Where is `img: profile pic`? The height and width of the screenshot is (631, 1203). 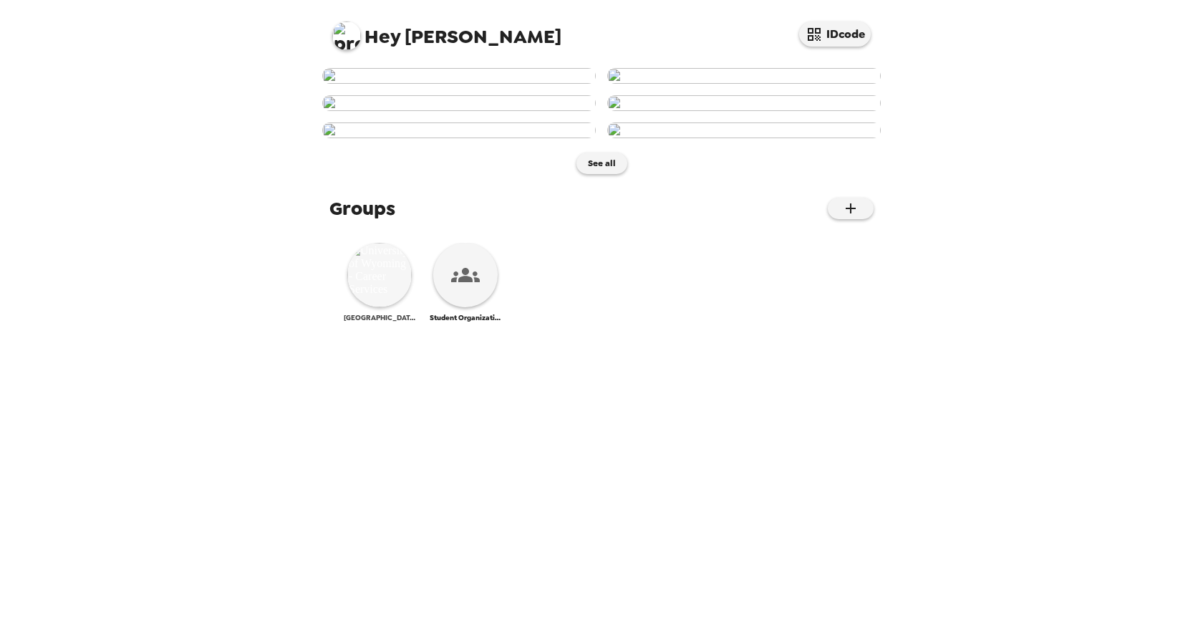 img: profile pic is located at coordinates (346, 36).